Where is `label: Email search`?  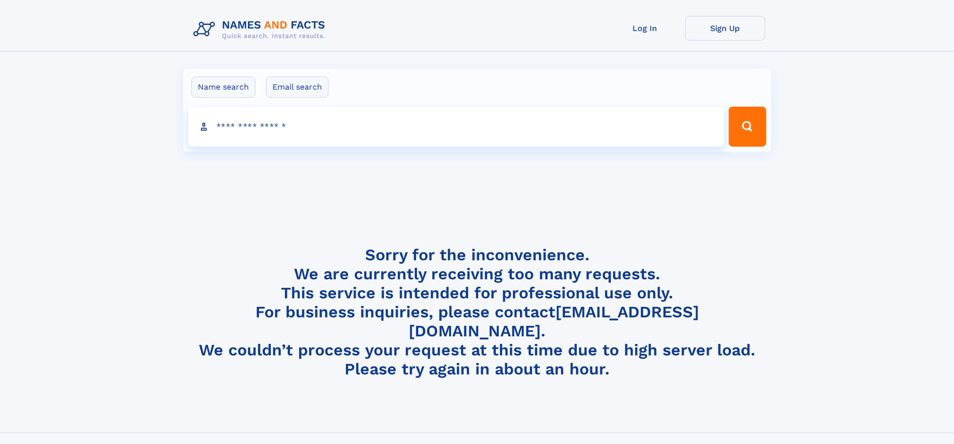
label: Email search is located at coordinates (297, 87).